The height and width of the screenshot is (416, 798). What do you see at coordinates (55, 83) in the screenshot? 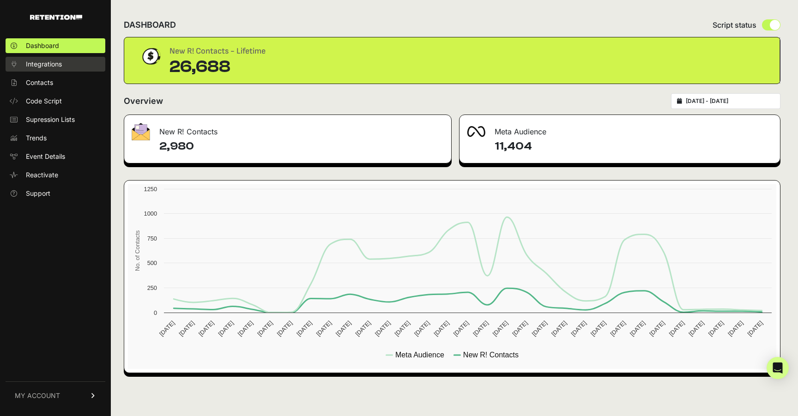
I see `a: Contacts` at bounding box center [55, 83].